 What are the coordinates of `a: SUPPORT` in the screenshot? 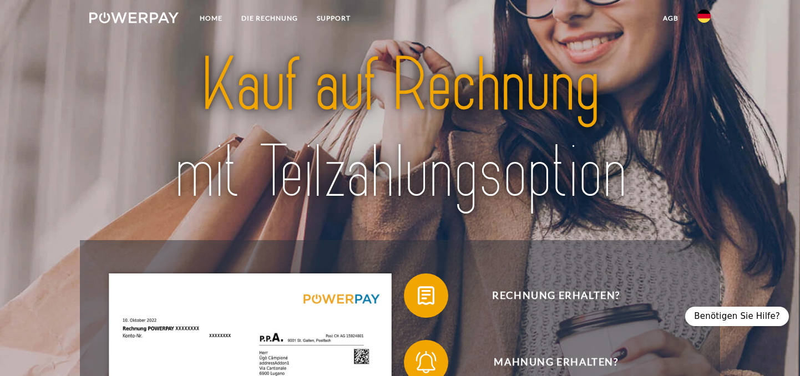 It's located at (333, 18).